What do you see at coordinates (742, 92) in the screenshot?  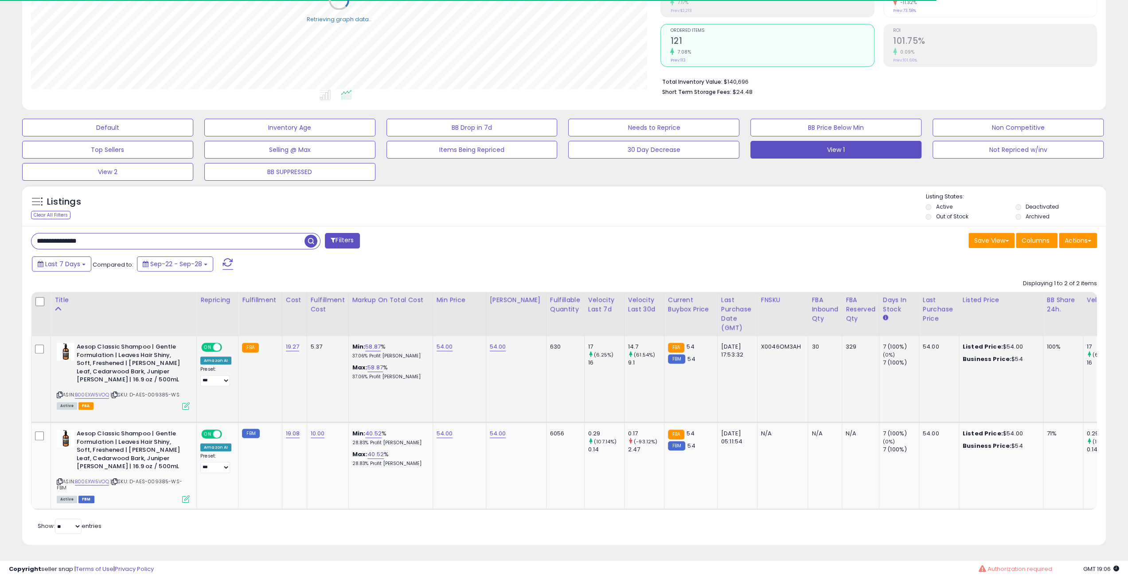 I see `span: $24.48` at bounding box center [742, 92].